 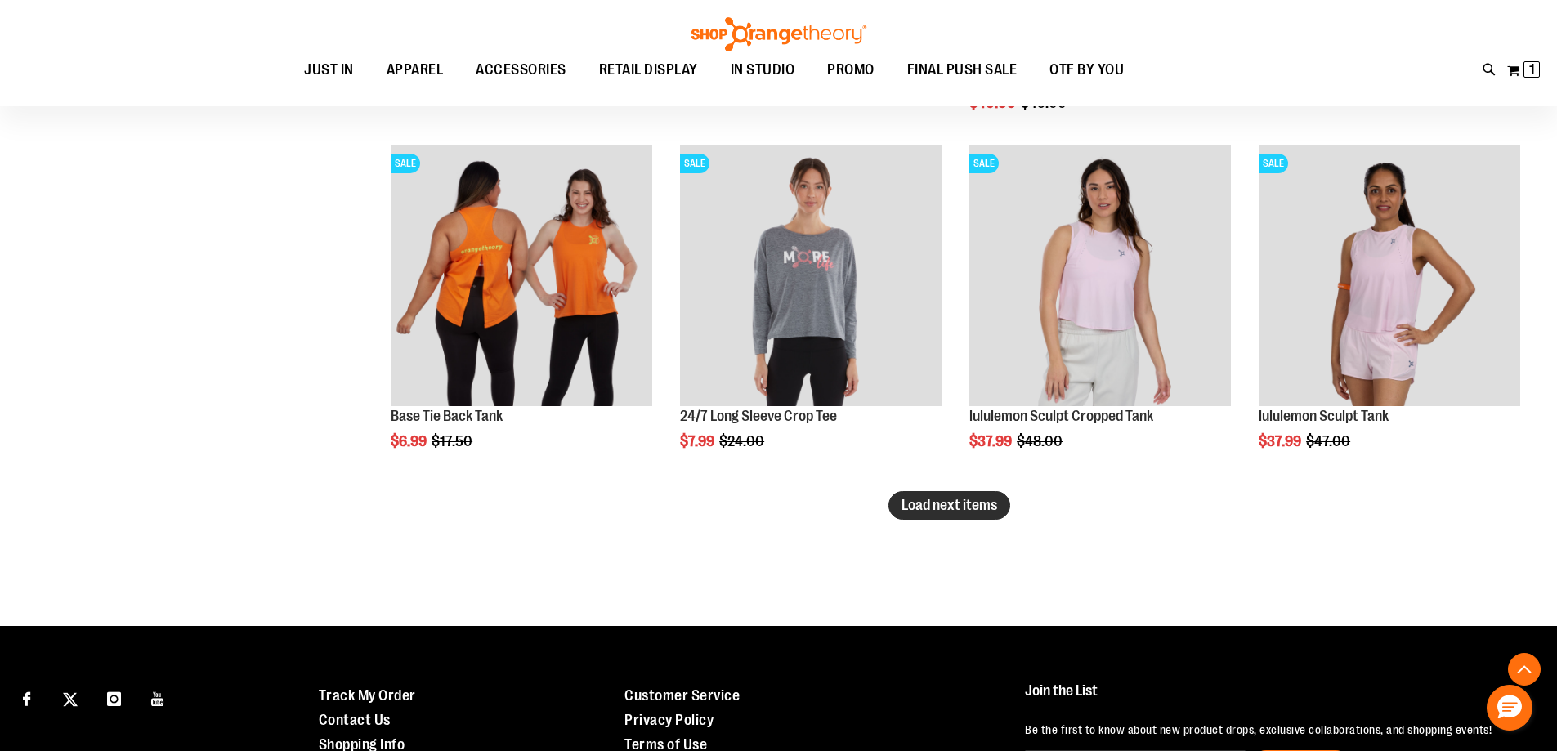 What do you see at coordinates (1061, 416) in the screenshot?
I see `a: lululemon Sculpt Cropped Tank` at bounding box center [1061, 416].